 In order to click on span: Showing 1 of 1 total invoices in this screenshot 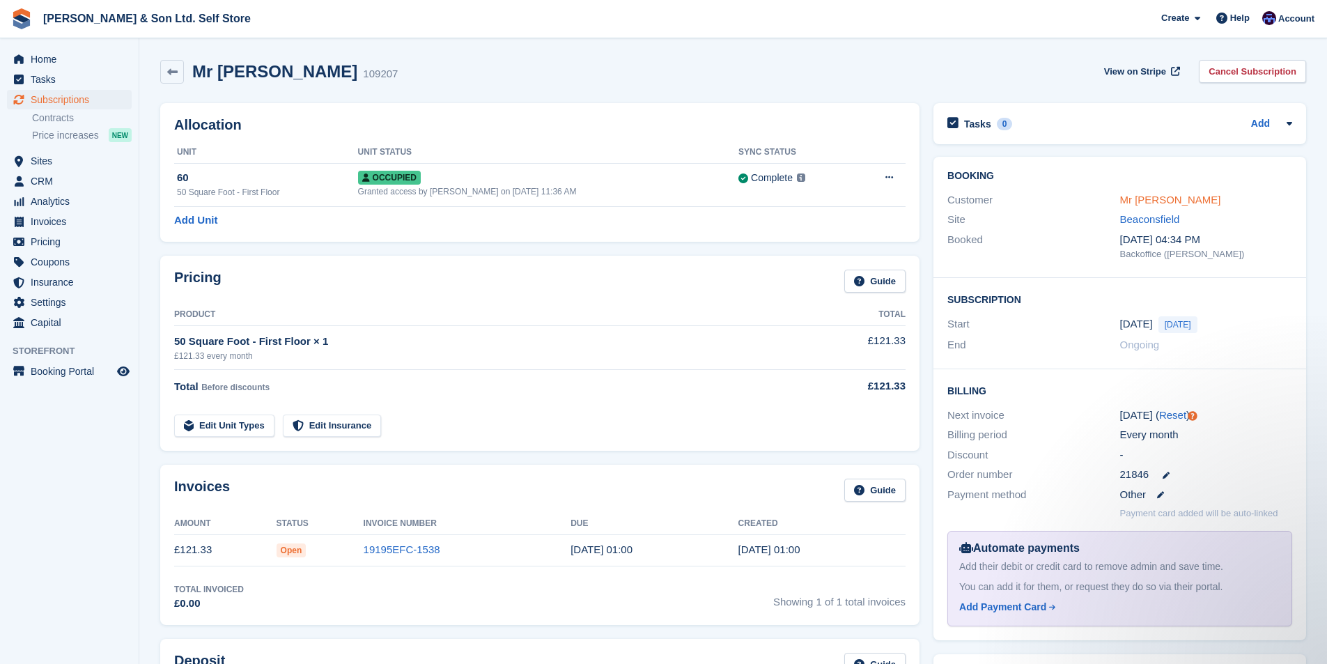, I will do `click(839, 597)`.